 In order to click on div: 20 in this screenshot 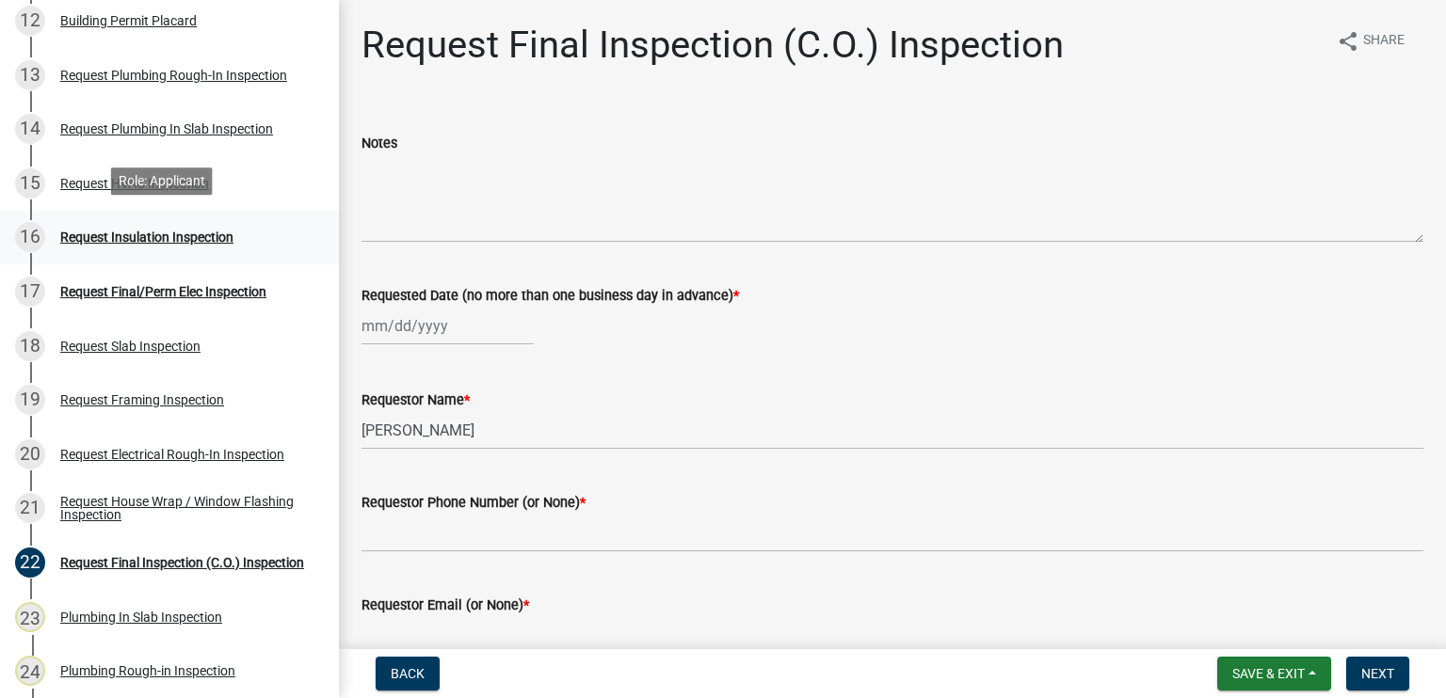, I will do `click(30, 455)`.